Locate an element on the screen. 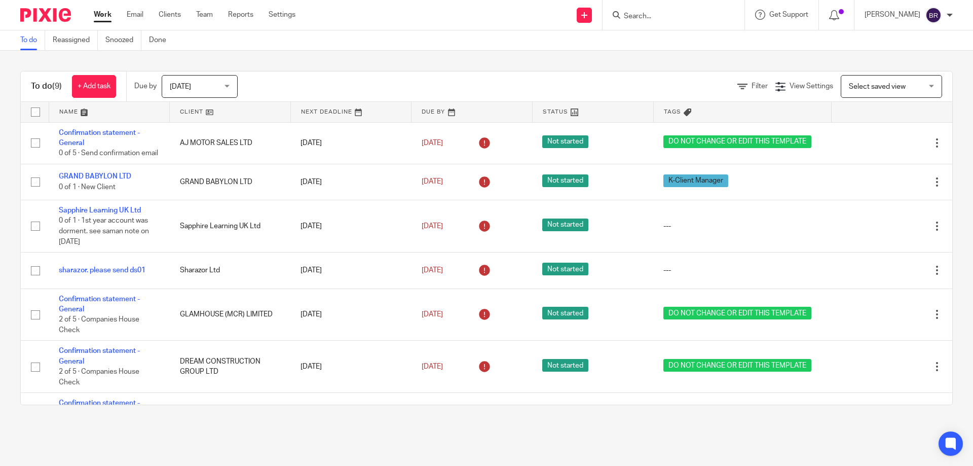 Image resolution: width=973 pixels, height=466 pixels. span: (9) is located at coordinates (57, 86).